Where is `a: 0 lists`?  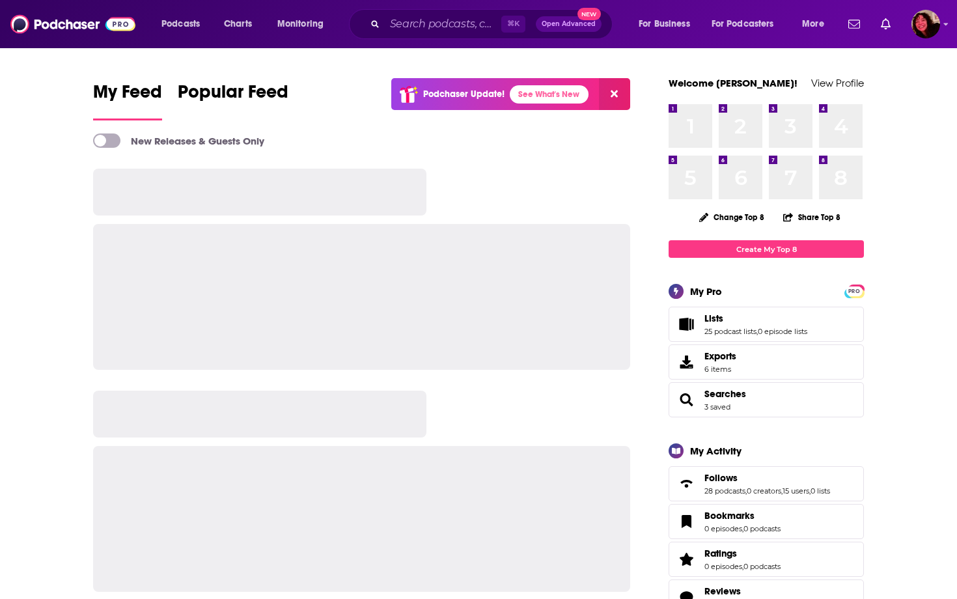
a: 0 lists is located at coordinates (820, 491).